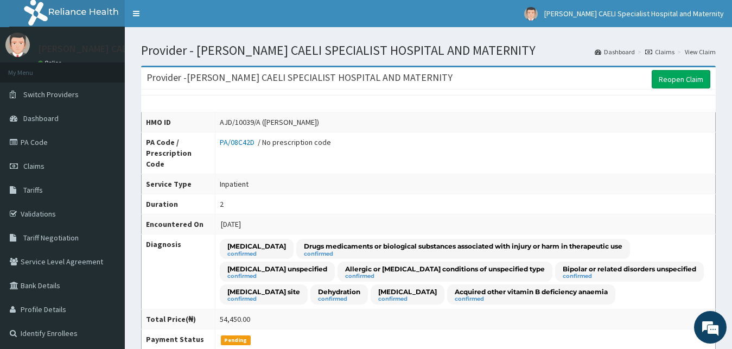 Image resolution: width=732 pixels, height=349 pixels. I want to click on span: Switch Providers, so click(51, 94).